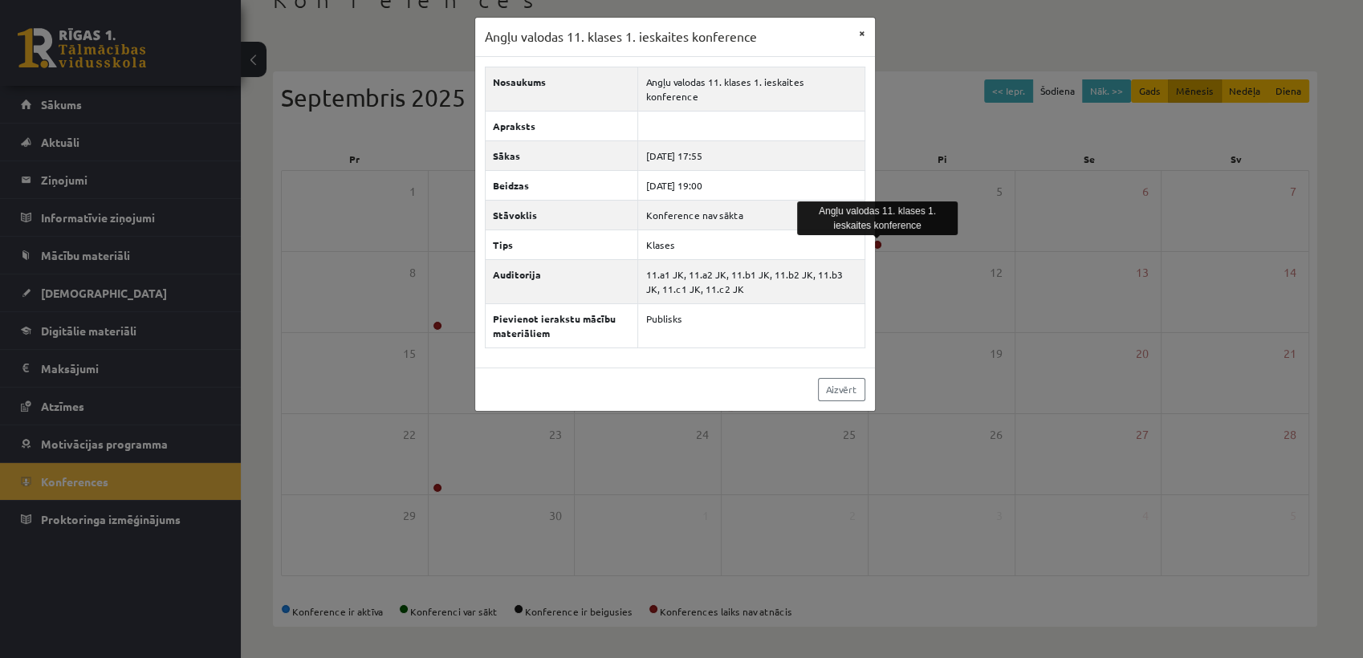 This screenshot has height=658, width=1363. What do you see at coordinates (561, 214) in the screenshot?
I see `th: Stāvoklis` at bounding box center [561, 214].